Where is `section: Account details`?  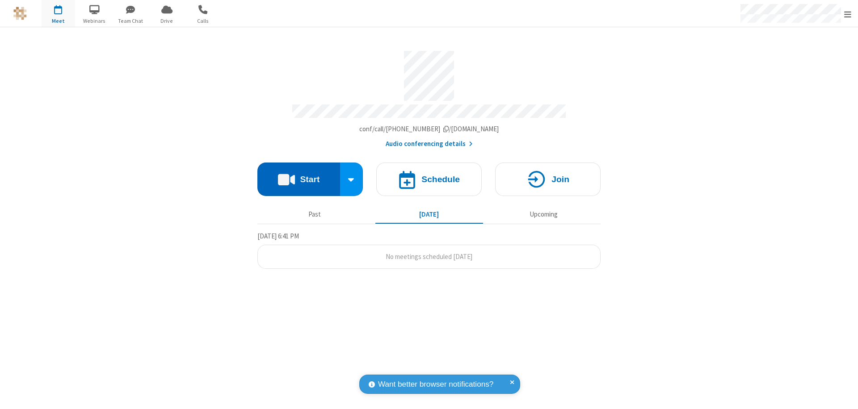
section: Account details is located at coordinates (429, 97).